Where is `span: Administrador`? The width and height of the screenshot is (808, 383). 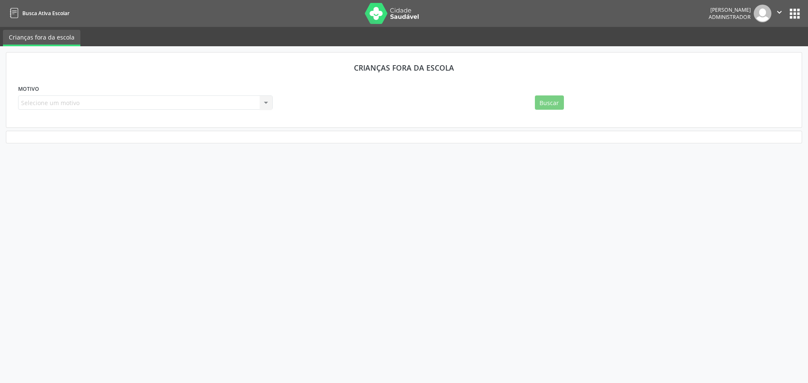 span: Administrador is located at coordinates (730, 17).